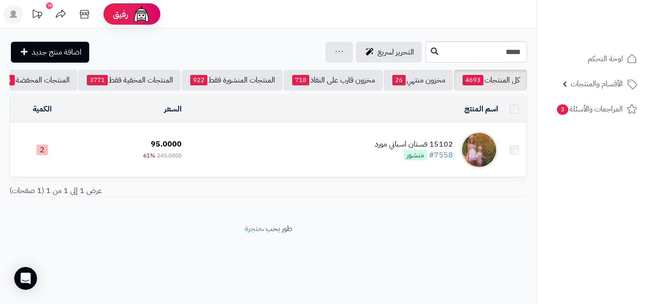 The width and height of the screenshot is (648, 304). What do you see at coordinates (301, 80) in the screenshot?
I see `span: 718` at bounding box center [301, 80].